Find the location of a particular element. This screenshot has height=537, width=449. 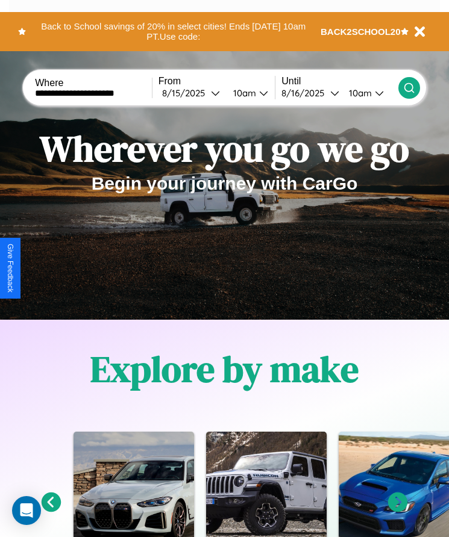

label: Where is located at coordinates (93, 83).